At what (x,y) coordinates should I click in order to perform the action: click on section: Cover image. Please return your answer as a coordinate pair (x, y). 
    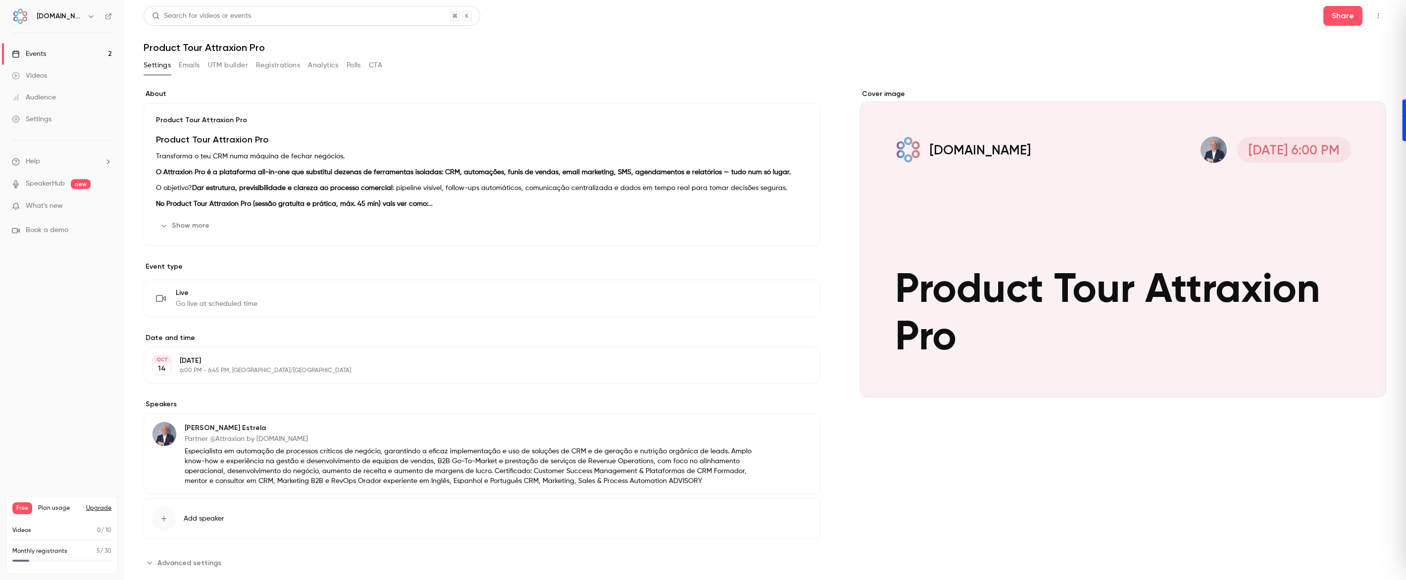
    Looking at the image, I should click on (1123, 243).